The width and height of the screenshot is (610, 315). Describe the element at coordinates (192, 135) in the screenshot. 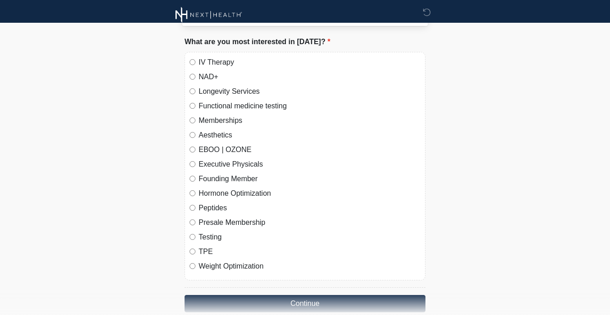

I see `input: Aesthetics` at that location.